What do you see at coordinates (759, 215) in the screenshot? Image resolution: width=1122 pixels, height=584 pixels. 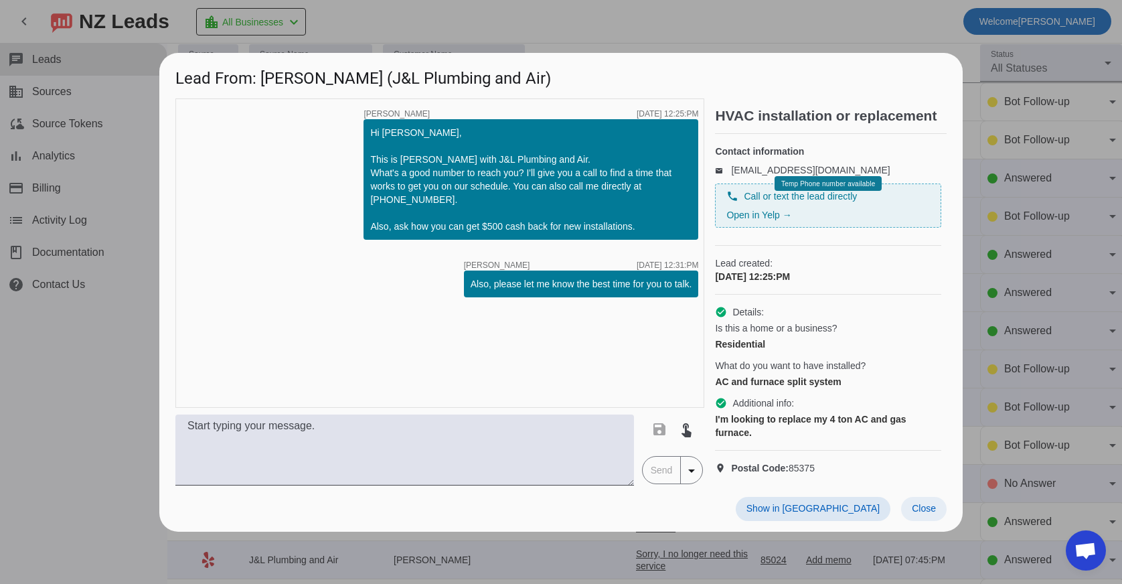 I see `a: Open in Yelp →` at bounding box center [759, 215].